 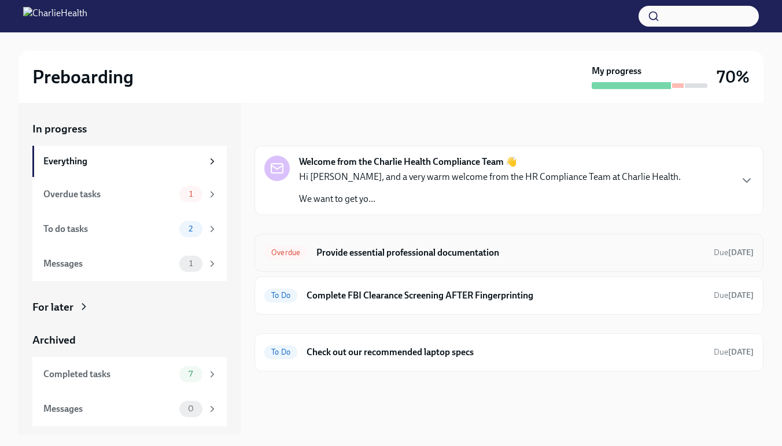 I want to click on a: In progress, so click(x=130, y=129).